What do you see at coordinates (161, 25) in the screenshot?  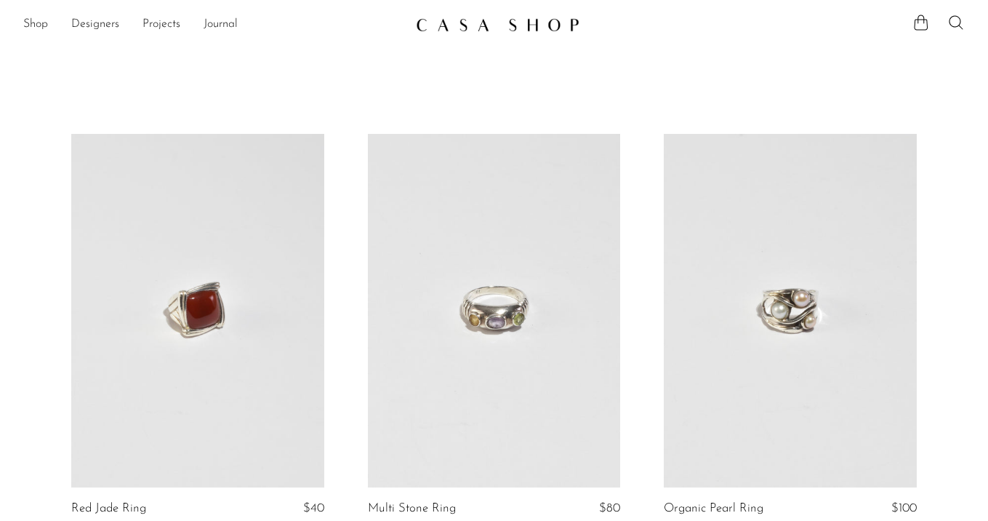 I see `a: Projects` at bounding box center [161, 25].